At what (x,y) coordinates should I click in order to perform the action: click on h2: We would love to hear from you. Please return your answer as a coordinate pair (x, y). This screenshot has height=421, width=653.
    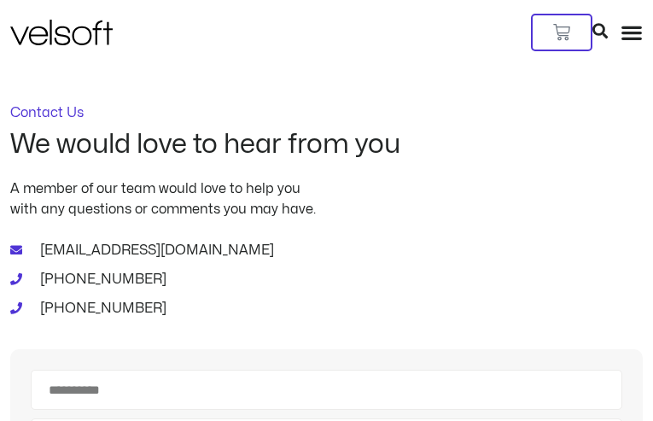
    Looking at the image, I should click on (326, 144).